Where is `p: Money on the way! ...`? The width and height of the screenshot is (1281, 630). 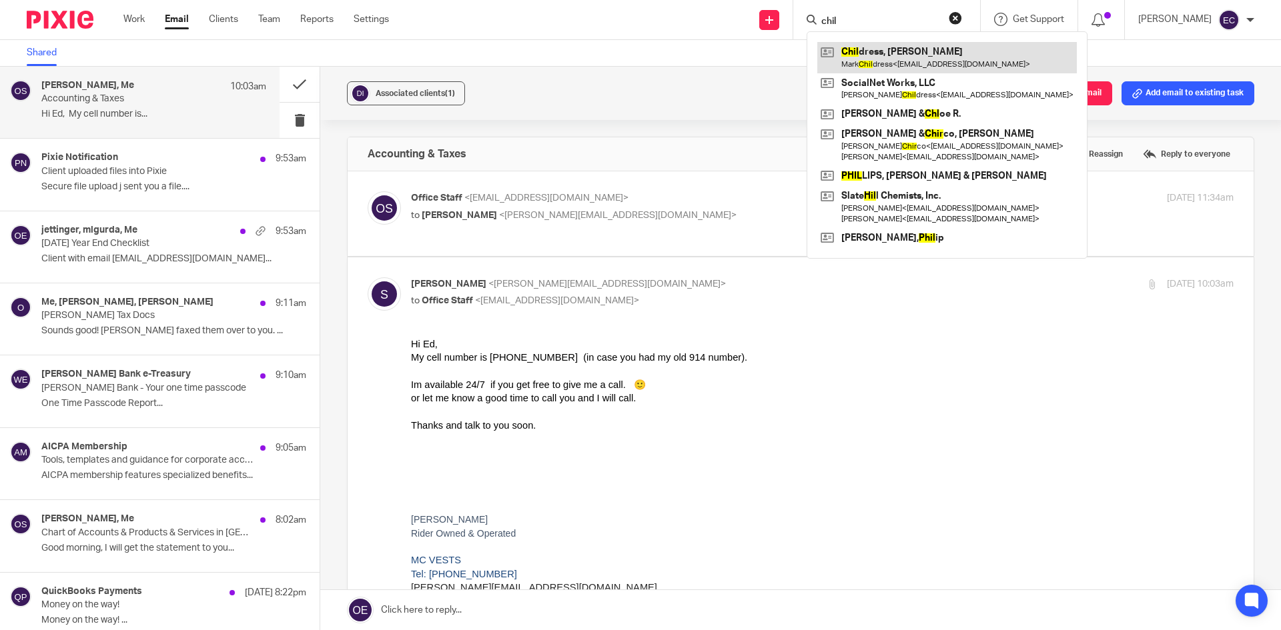
p: Money on the way! ... is located at coordinates (173, 620).